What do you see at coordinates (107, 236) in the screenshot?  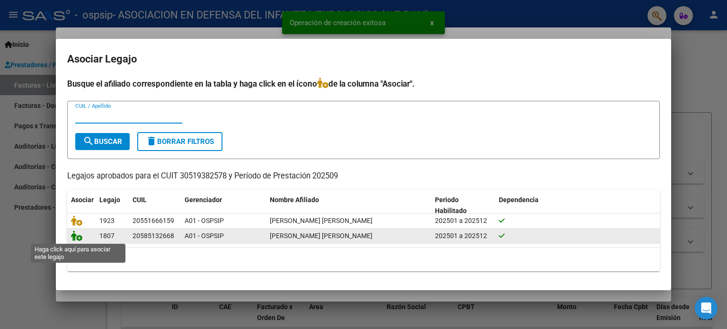 I see `span: 1807` at bounding box center [107, 236].